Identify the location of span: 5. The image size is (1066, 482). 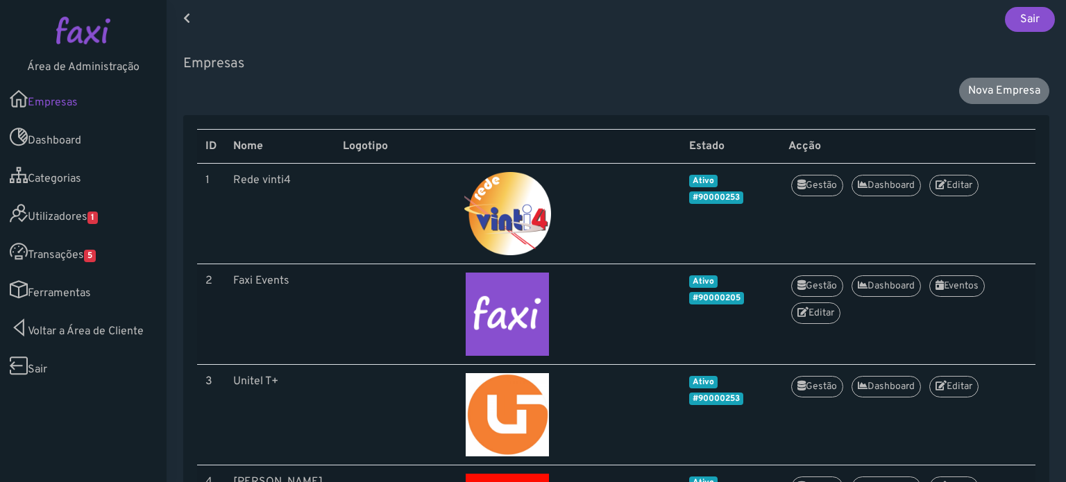
(90, 256).